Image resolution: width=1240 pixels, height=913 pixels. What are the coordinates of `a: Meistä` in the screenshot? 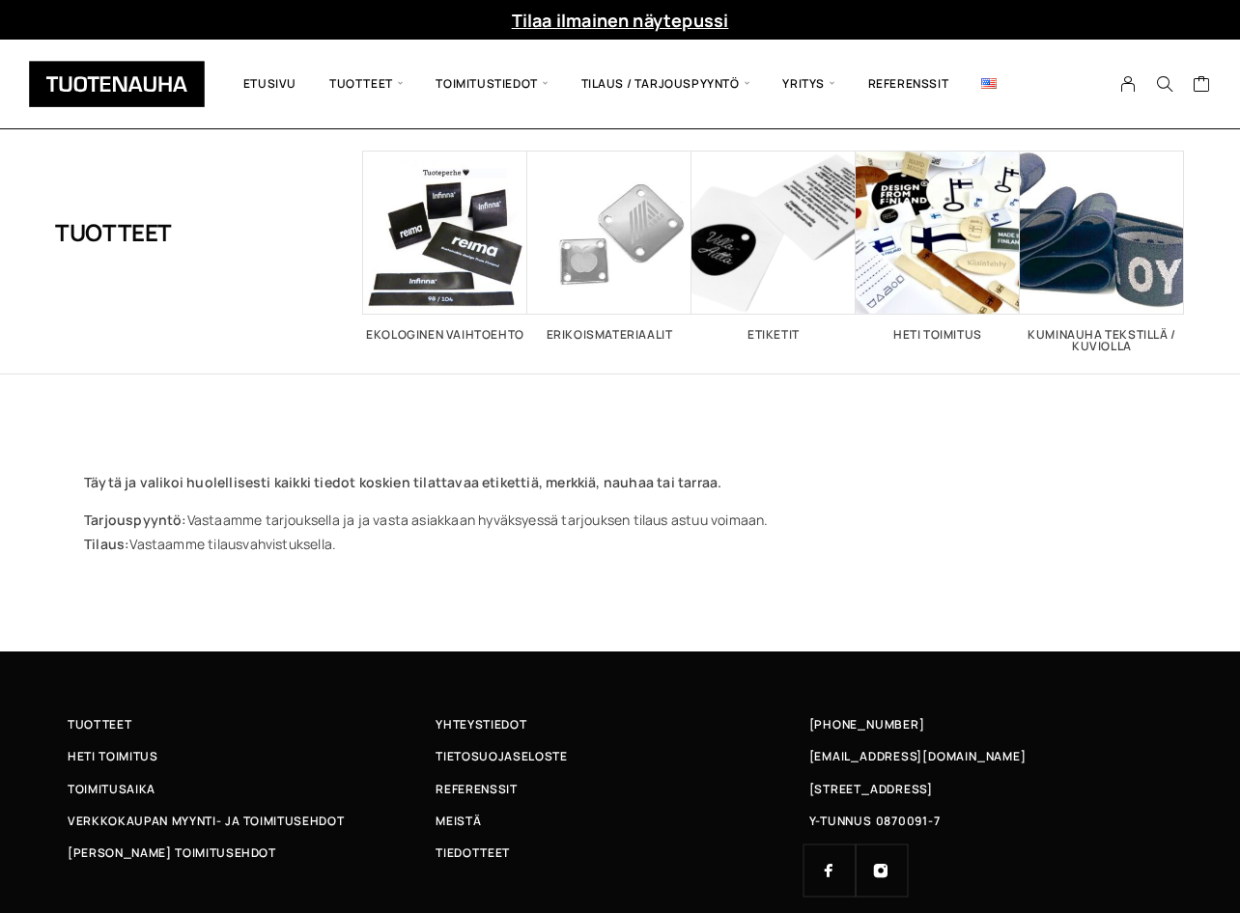 It's located at (619, 821).